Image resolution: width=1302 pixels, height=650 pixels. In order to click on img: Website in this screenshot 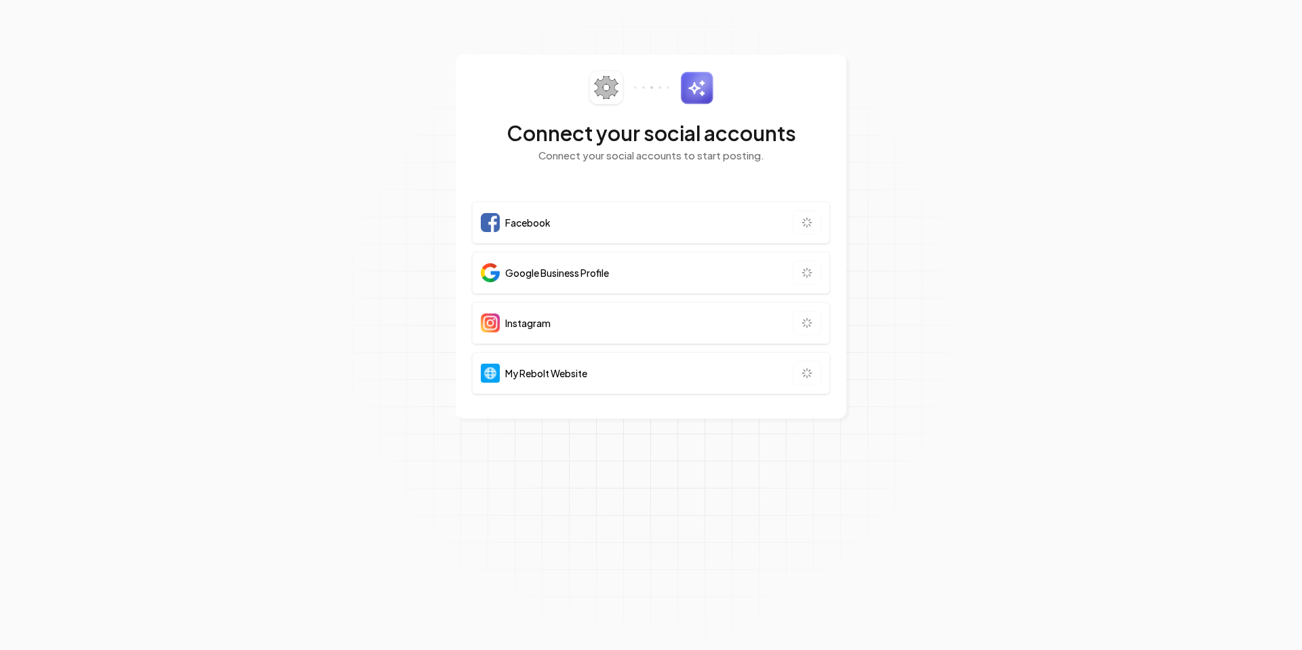, I will do `click(490, 373)`.